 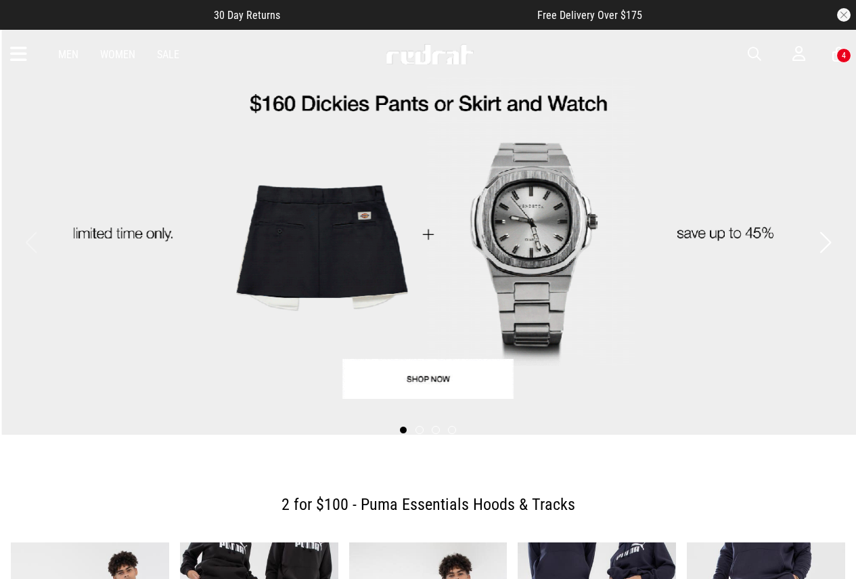 What do you see at coordinates (428, 504) in the screenshot?
I see `h2: 2 for $100 - Puma Essentials Hoods & Tracks` at bounding box center [428, 504].